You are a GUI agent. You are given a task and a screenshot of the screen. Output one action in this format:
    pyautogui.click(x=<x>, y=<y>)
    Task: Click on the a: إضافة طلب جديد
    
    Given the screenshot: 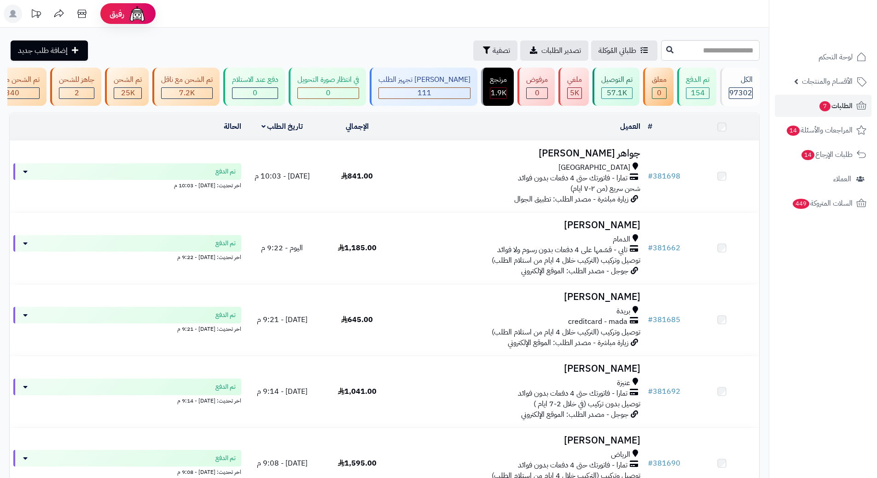 What is the action you would take?
    pyautogui.click(x=49, y=51)
    